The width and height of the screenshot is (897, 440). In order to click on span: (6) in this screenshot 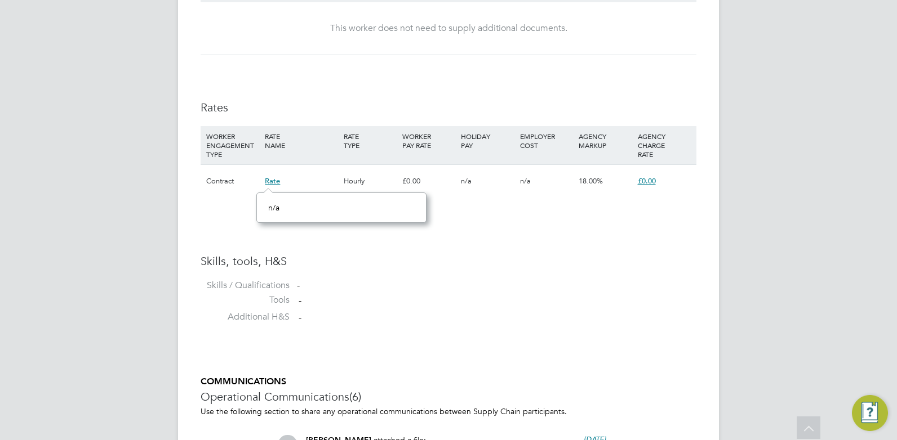, I will do `click(355, 397)`.